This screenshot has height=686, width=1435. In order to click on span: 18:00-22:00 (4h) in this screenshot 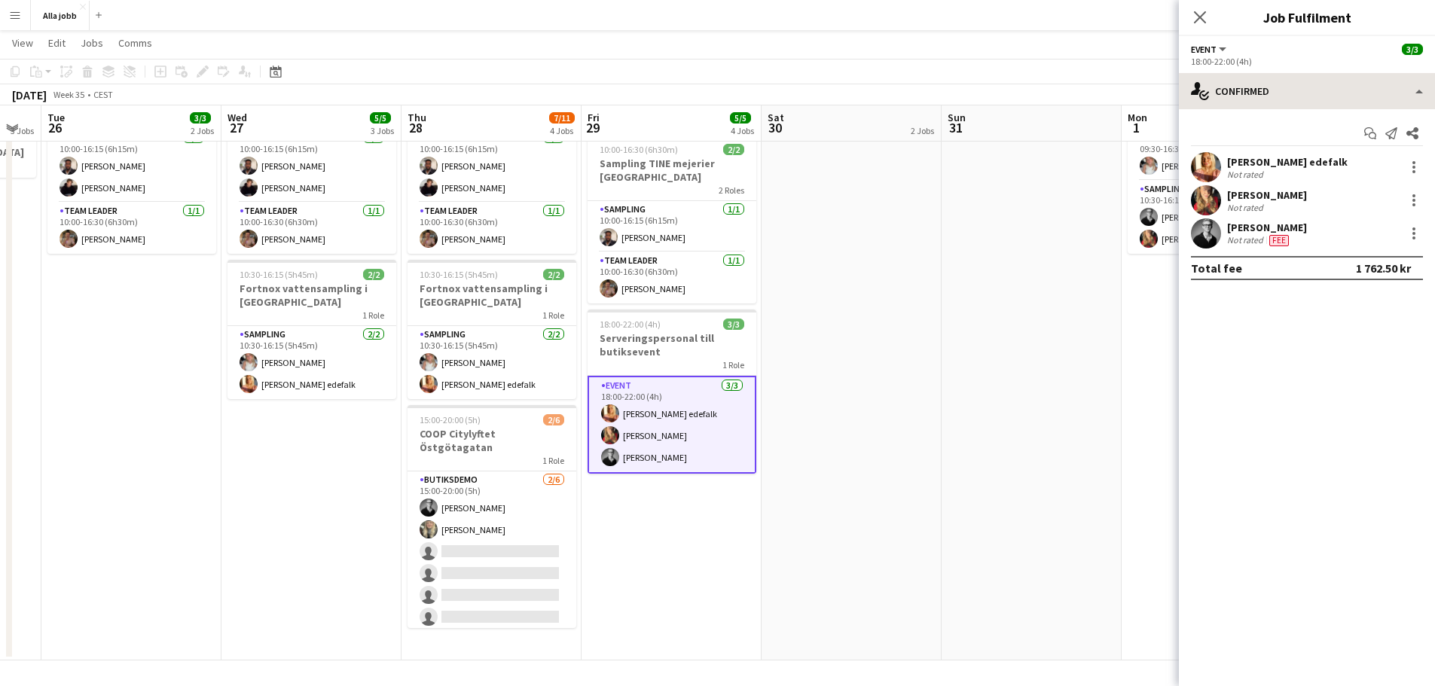, I will do `click(630, 324)`.